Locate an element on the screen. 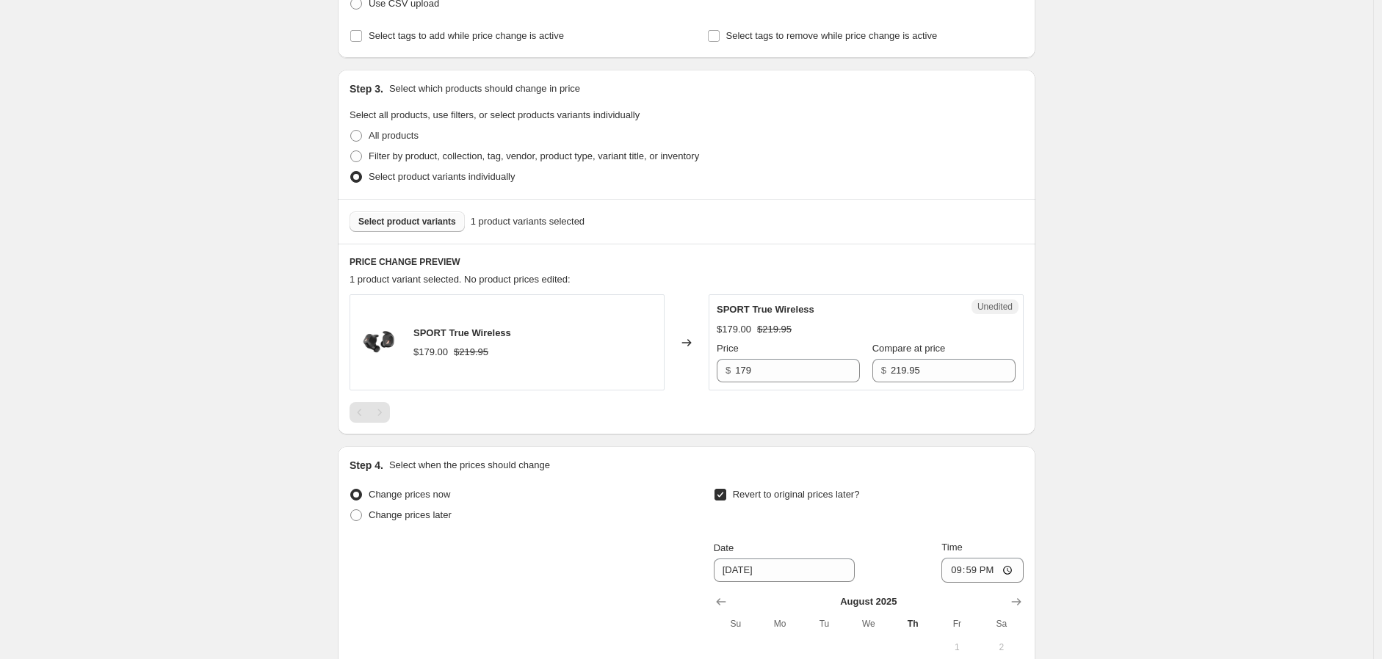 The height and width of the screenshot is (659, 1382). th: Saturday is located at coordinates (1002, 624).